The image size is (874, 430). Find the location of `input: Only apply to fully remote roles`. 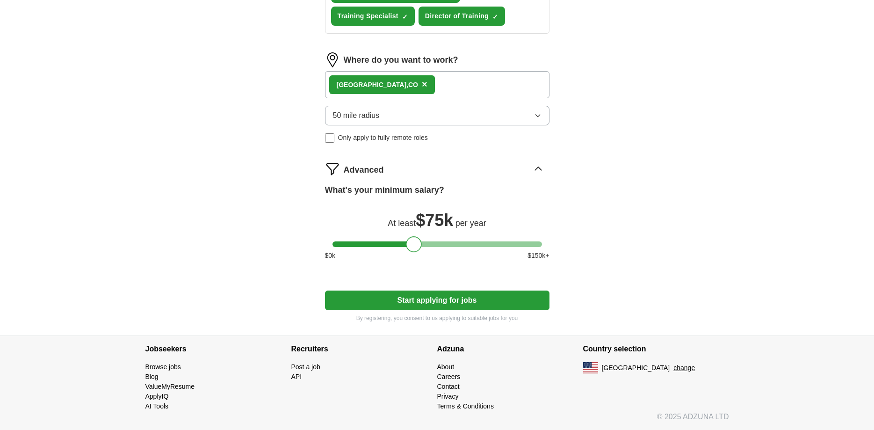

input: Only apply to fully remote roles is located at coordinates (330, 138).